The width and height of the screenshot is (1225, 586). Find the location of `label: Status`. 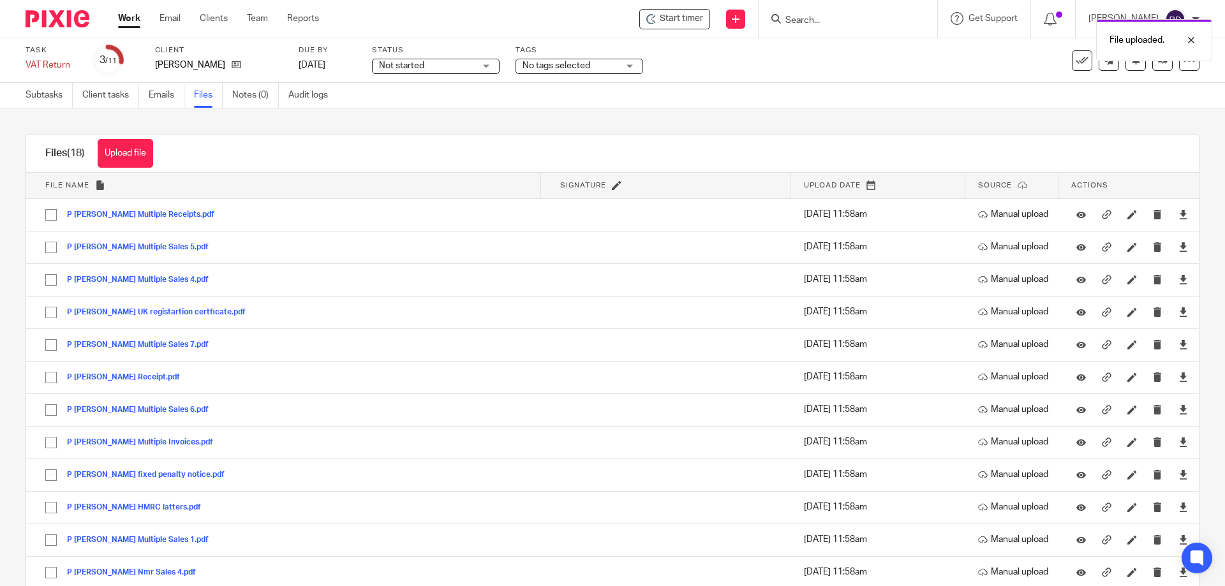

label: Status is located at coordinates (436, 50).